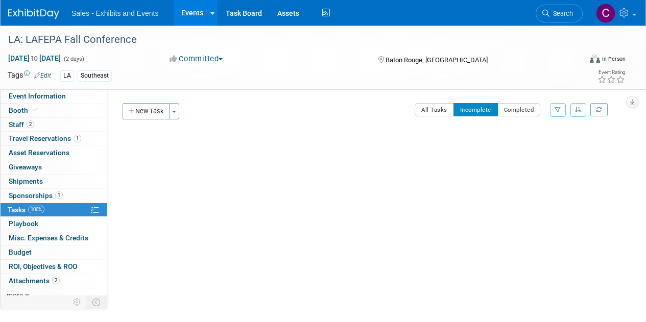  I want to click on a: Staff2, so click(54, 125).